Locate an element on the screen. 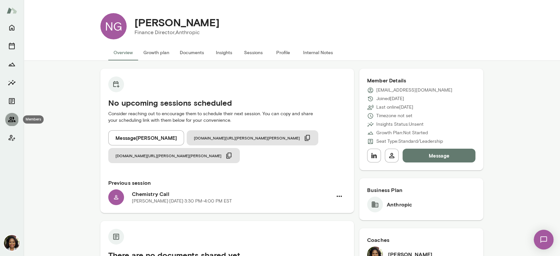 Image resolution: width=560 pixels, height=256 pixels. h6: Anthropic is located at coordinates (399, 204).